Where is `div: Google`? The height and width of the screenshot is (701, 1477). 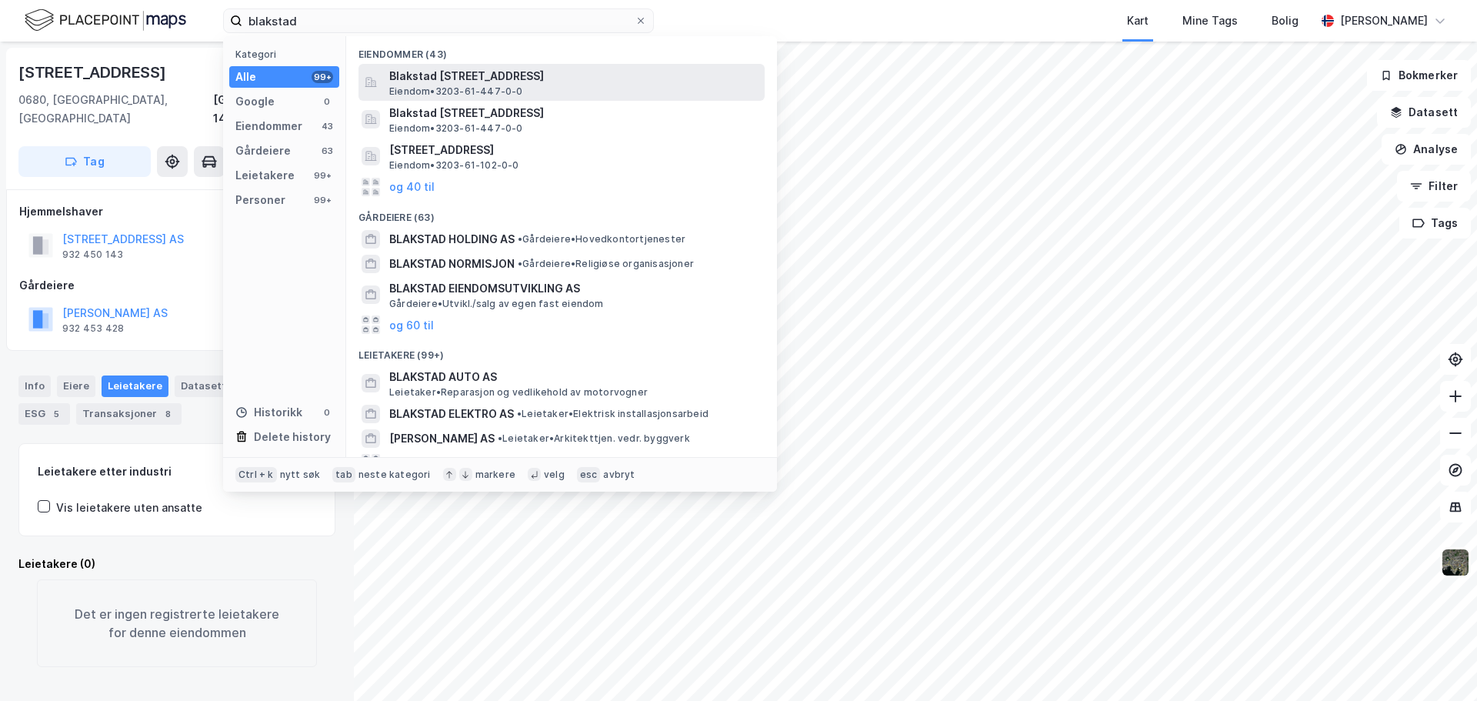
div: Google is located at coordinates (255, 102).